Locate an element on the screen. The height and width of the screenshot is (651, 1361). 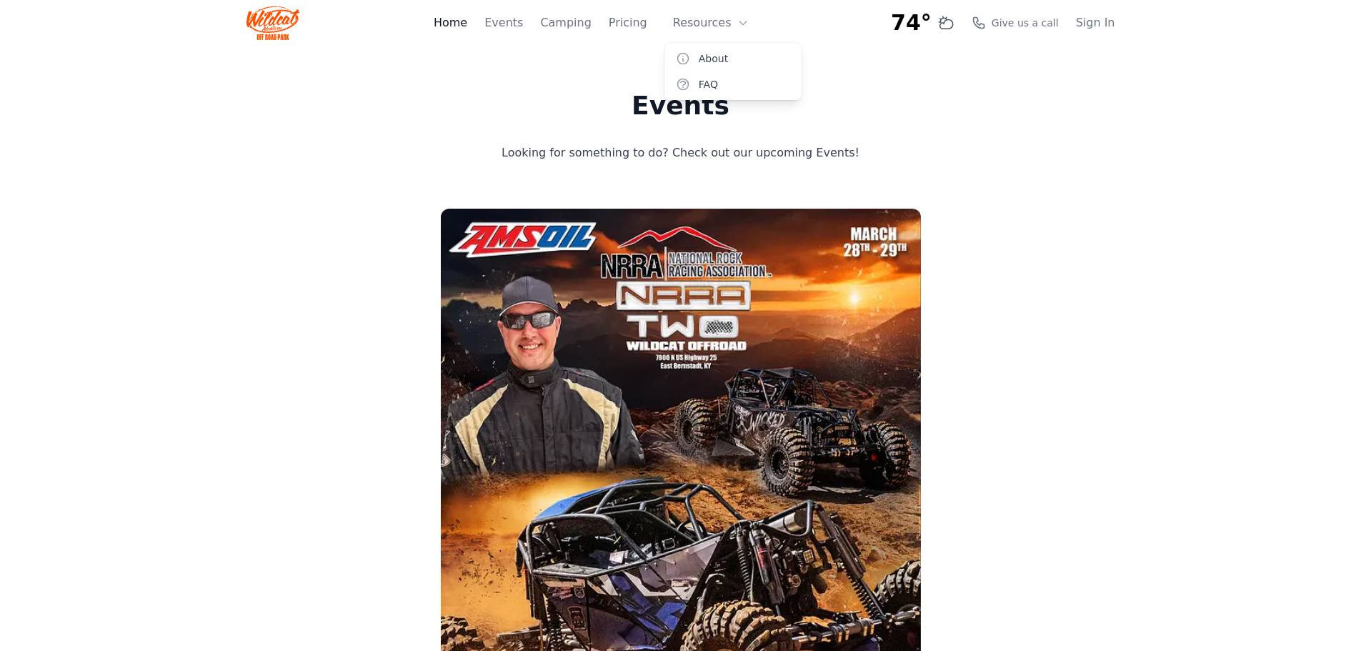
a: Pricing is located at coordinates (628, 23).